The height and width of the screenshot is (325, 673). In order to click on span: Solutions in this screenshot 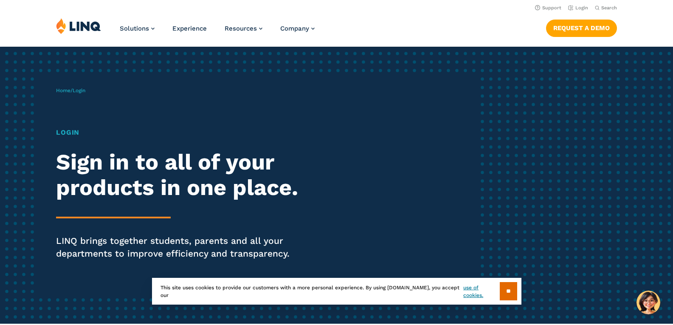, I will do `click(134, 28)`.